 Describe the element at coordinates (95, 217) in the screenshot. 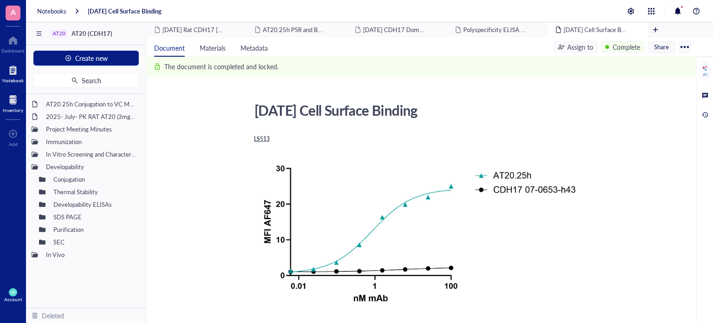

I see `div: SDS PAGE` at that location.